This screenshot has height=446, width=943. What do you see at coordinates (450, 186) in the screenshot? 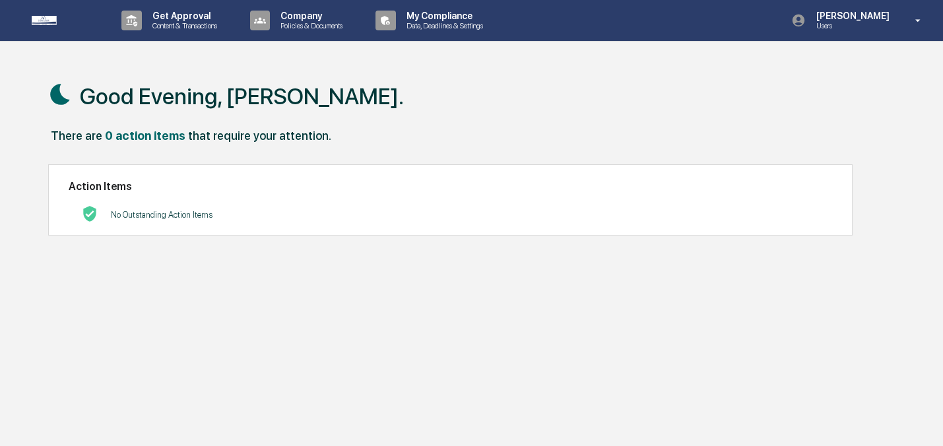
I see `h2: Action Items` at bounding box center [450, 186].